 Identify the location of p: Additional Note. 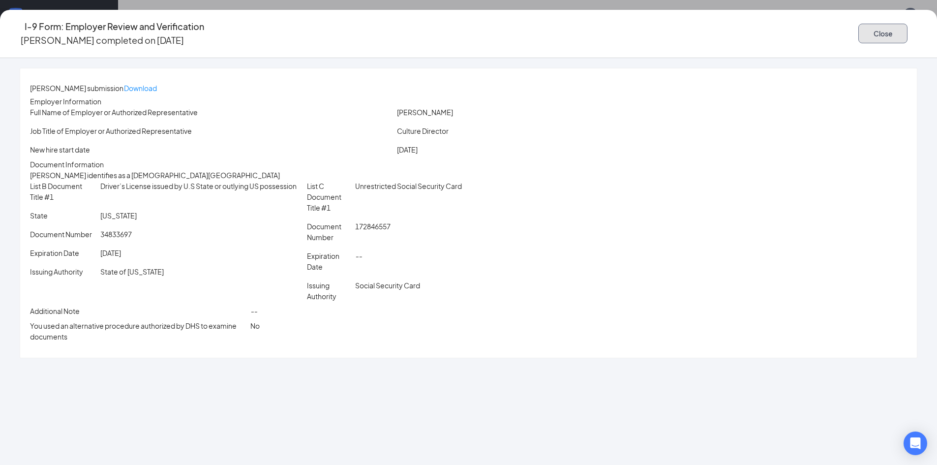
(138, 311).